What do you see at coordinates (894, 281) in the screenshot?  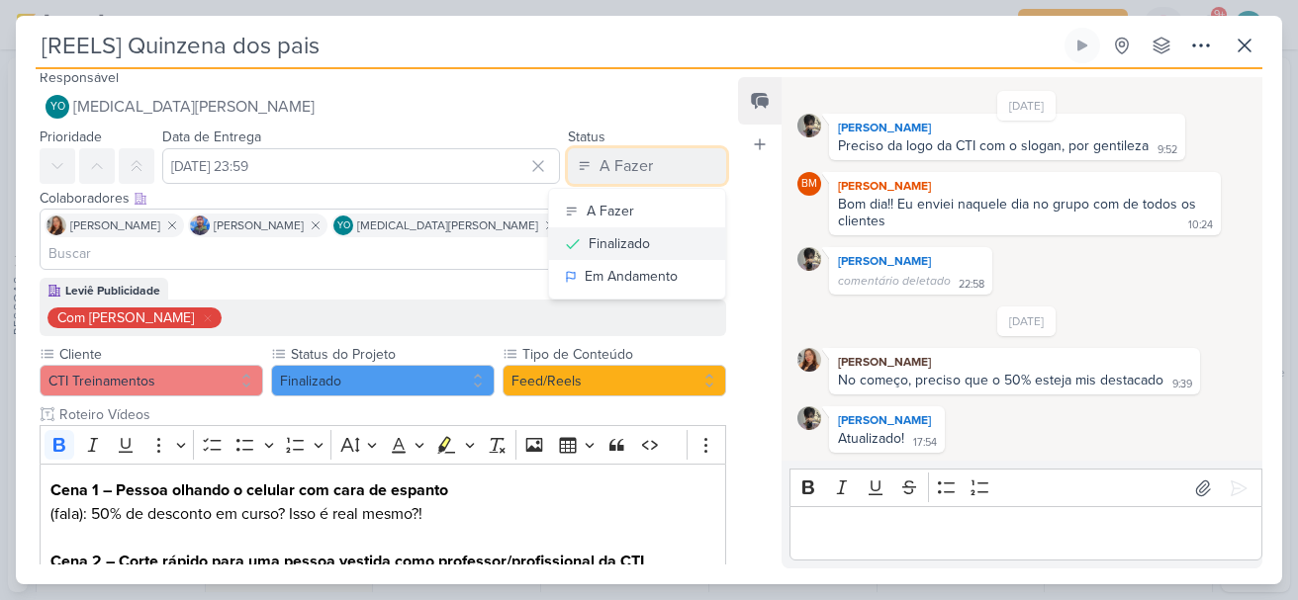 I see `span: comentário deletado` at bounding box center [894, 281].